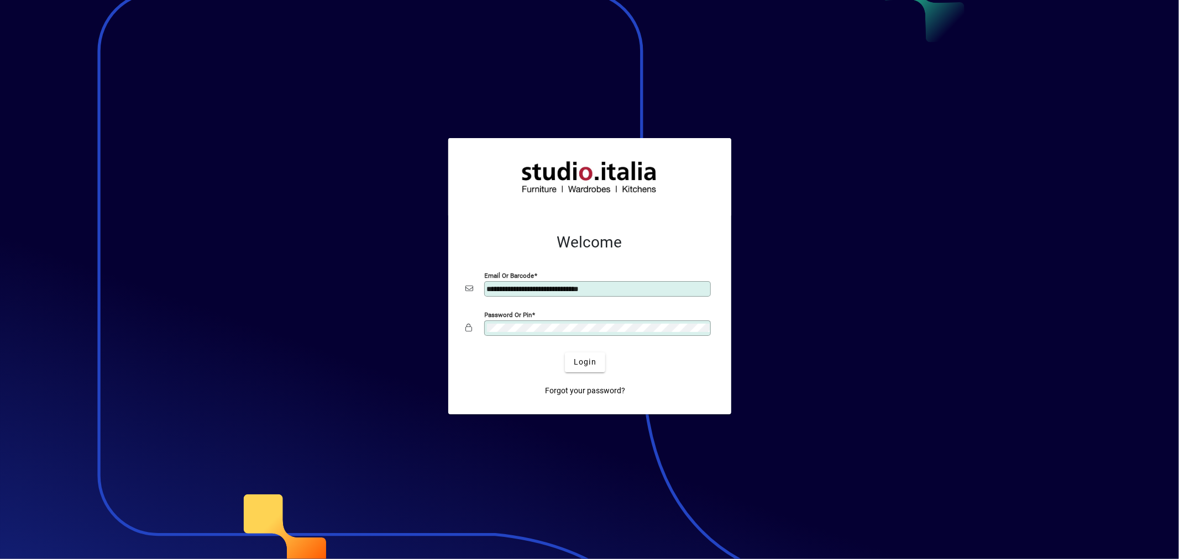 The width and height of the screenshot is (1179, 559). I want to click on mat-label: Password or Pin, so click(508, 314).